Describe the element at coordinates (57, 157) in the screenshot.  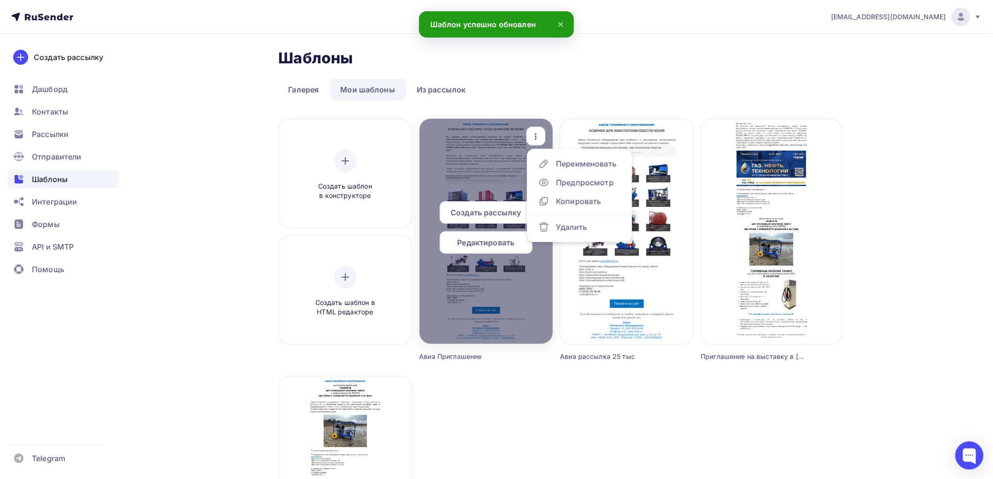
I see `span: Отправители` at that location.